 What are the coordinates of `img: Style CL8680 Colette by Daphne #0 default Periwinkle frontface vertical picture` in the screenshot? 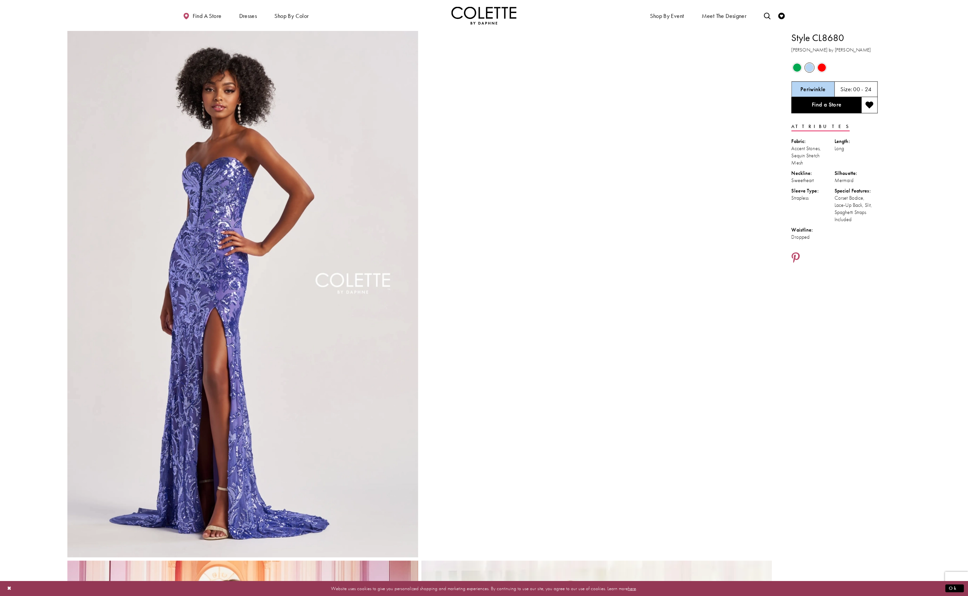 It's located at (243, 294).